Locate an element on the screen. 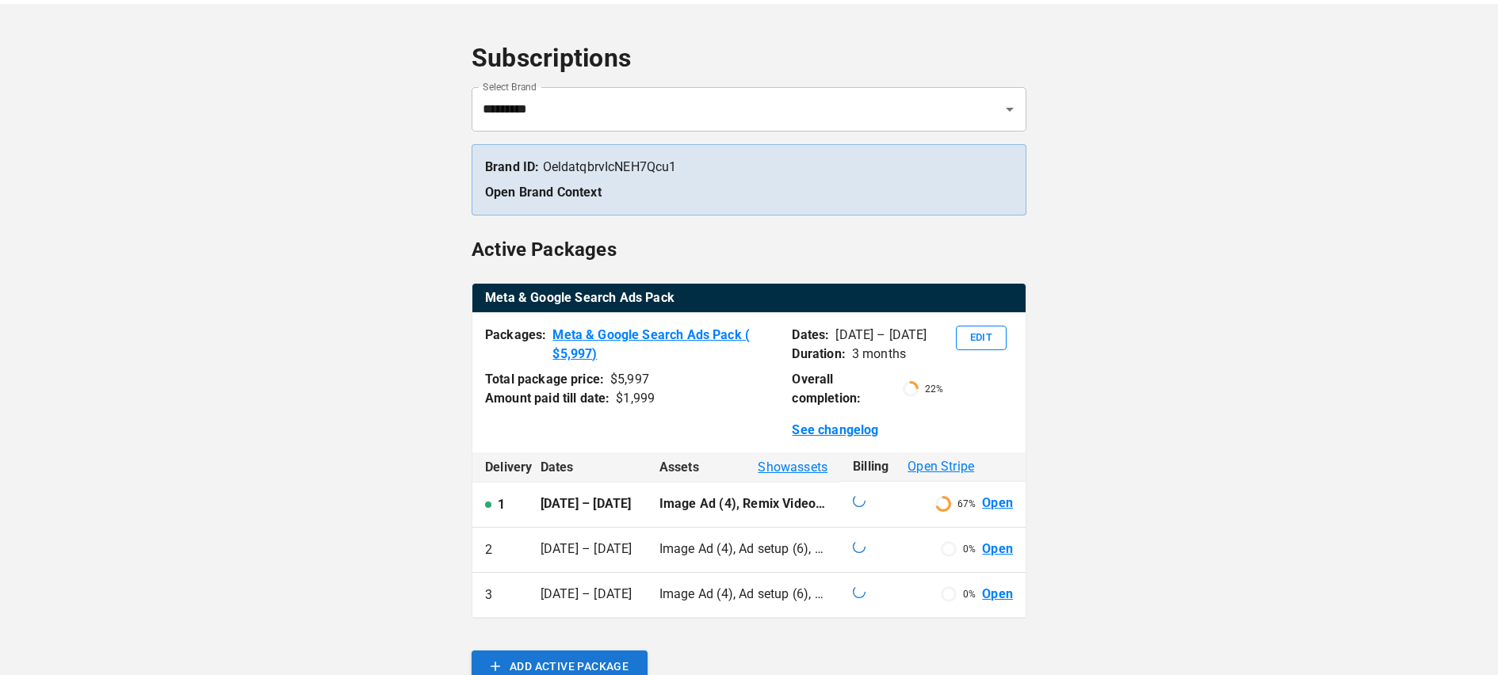  p: Amount paid till date: is located at coordinates (547, 399).